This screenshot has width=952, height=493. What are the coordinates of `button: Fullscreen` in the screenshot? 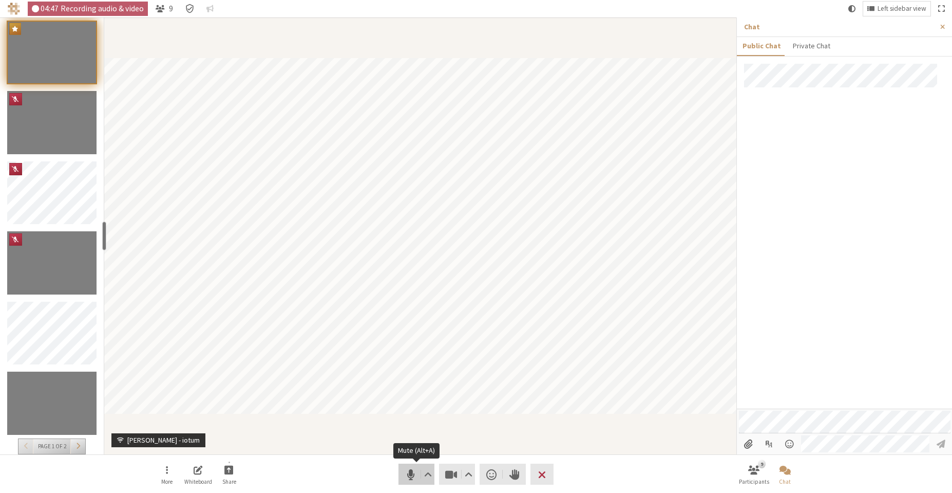 It's located at (942, 9).